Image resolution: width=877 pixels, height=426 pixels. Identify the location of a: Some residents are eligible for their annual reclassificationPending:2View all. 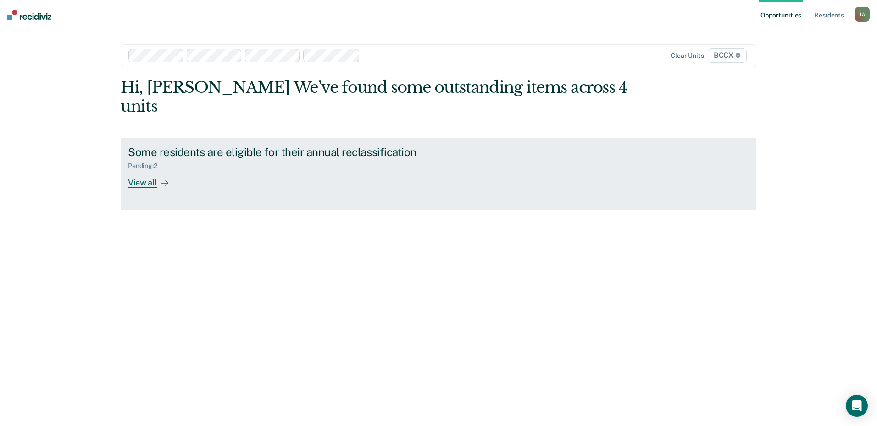
(438, 174).